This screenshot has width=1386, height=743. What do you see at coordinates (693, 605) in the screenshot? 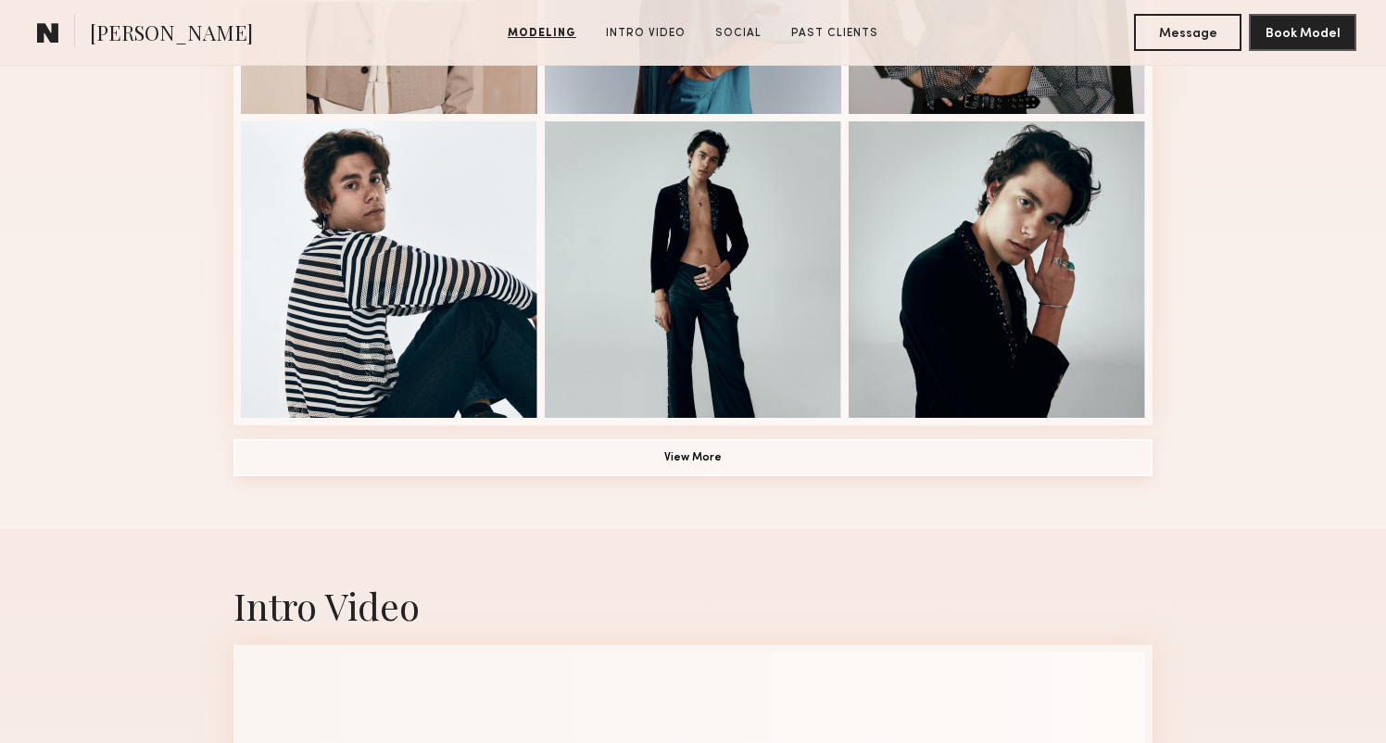
I see `div: Intro Video` at bounding box center [693, 605].